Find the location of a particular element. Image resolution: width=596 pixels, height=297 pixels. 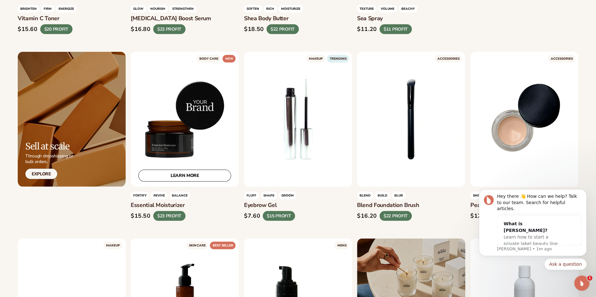

div: $15.50 is located at coordinates (141, 216).